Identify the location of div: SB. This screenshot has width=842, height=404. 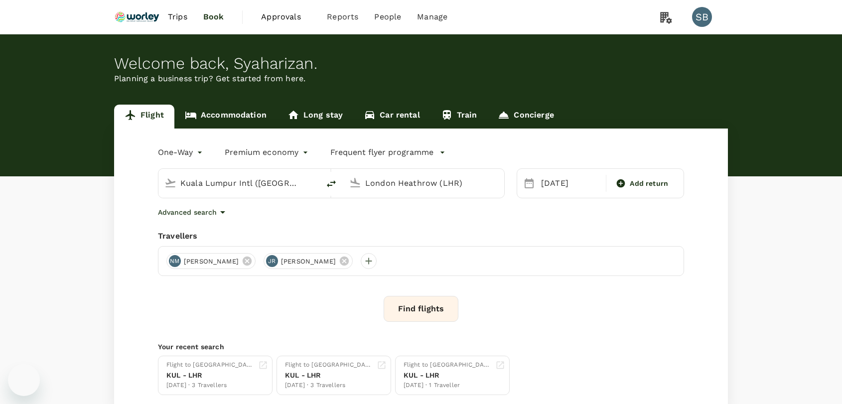
(702, 17).